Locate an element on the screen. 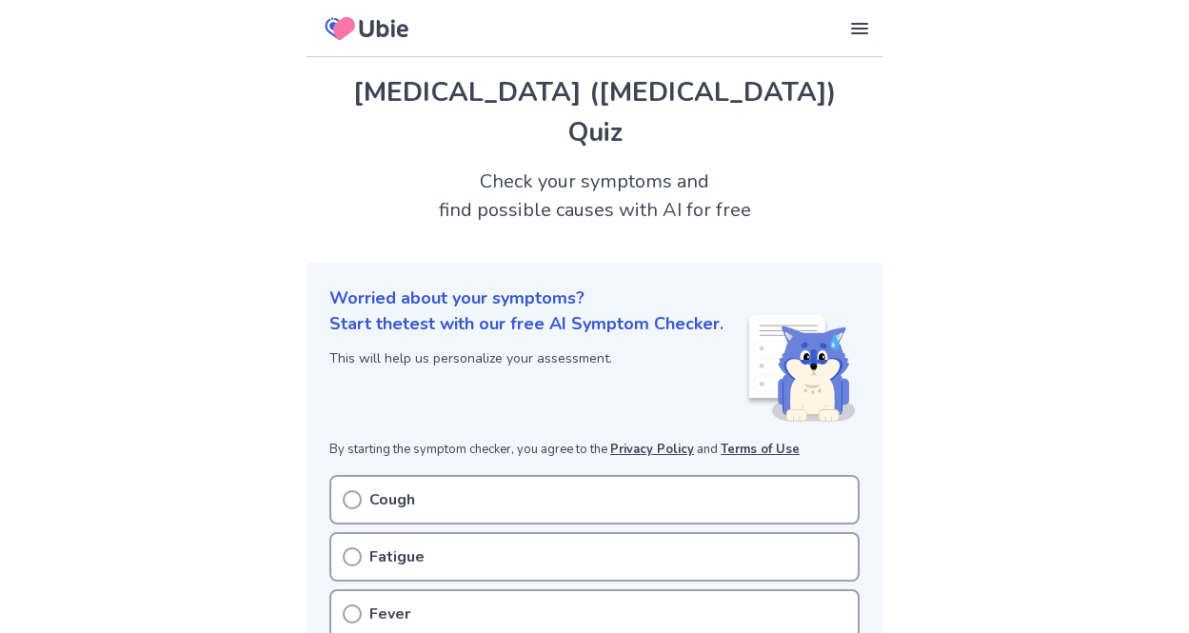  a: Privacy Policy is located at coordinates (652, 449).